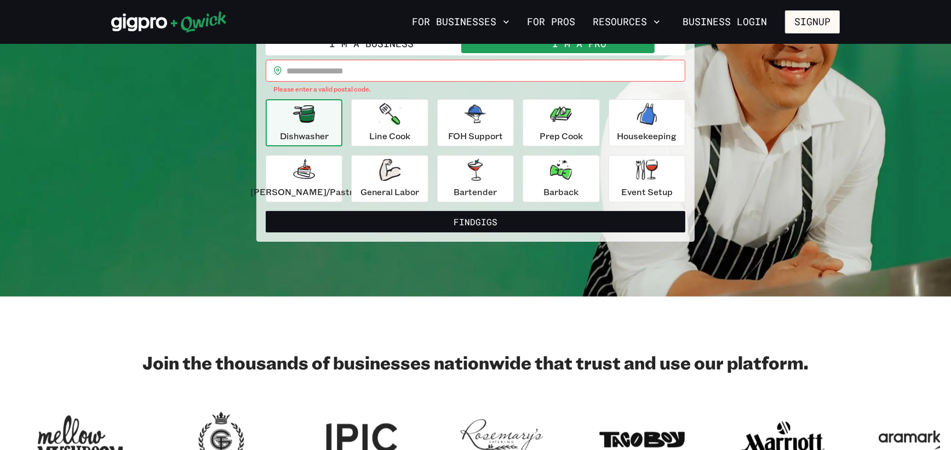  What do you see at coordinates (304, 136) in the screenshot?
I see `p: Dishwasher` at bounding box center [304, 136].